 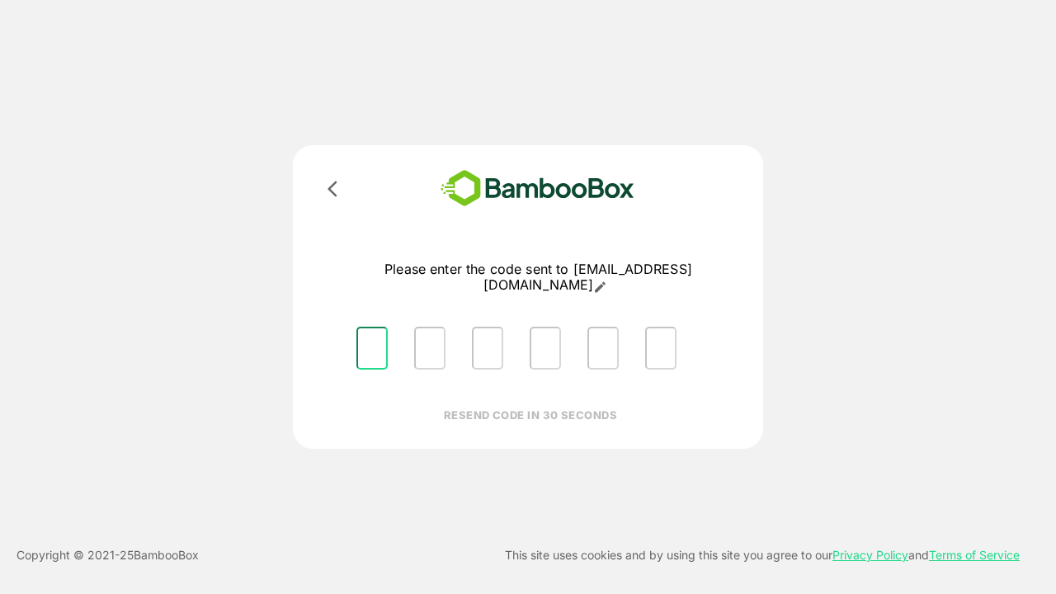 What do you see at coordinates (107, 555) in the screenshot?
I see `p: Copyright © 2021- 25 BambooBox` at bounding box center [107, 555].